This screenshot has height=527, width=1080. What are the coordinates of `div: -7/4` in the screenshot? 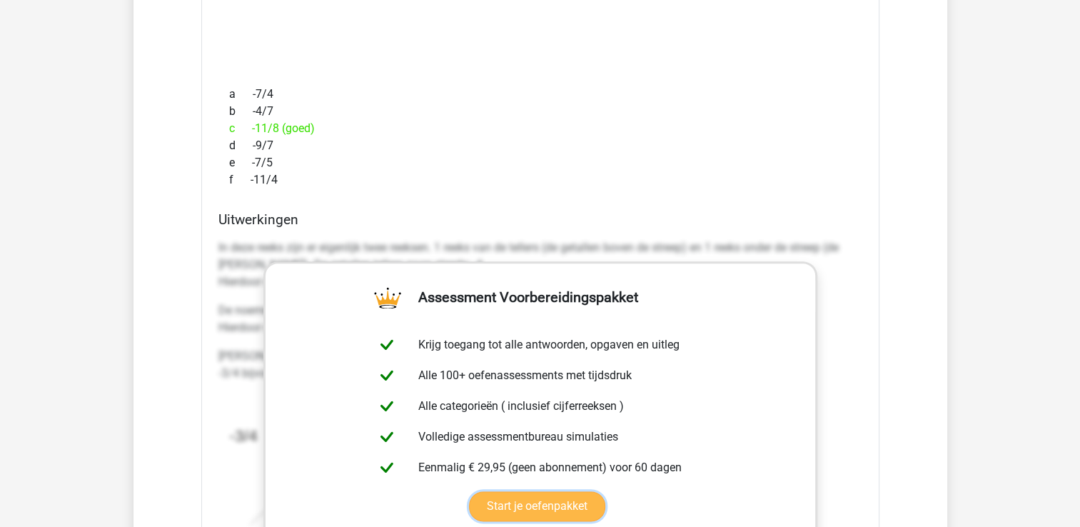 It's located at (541, 94).